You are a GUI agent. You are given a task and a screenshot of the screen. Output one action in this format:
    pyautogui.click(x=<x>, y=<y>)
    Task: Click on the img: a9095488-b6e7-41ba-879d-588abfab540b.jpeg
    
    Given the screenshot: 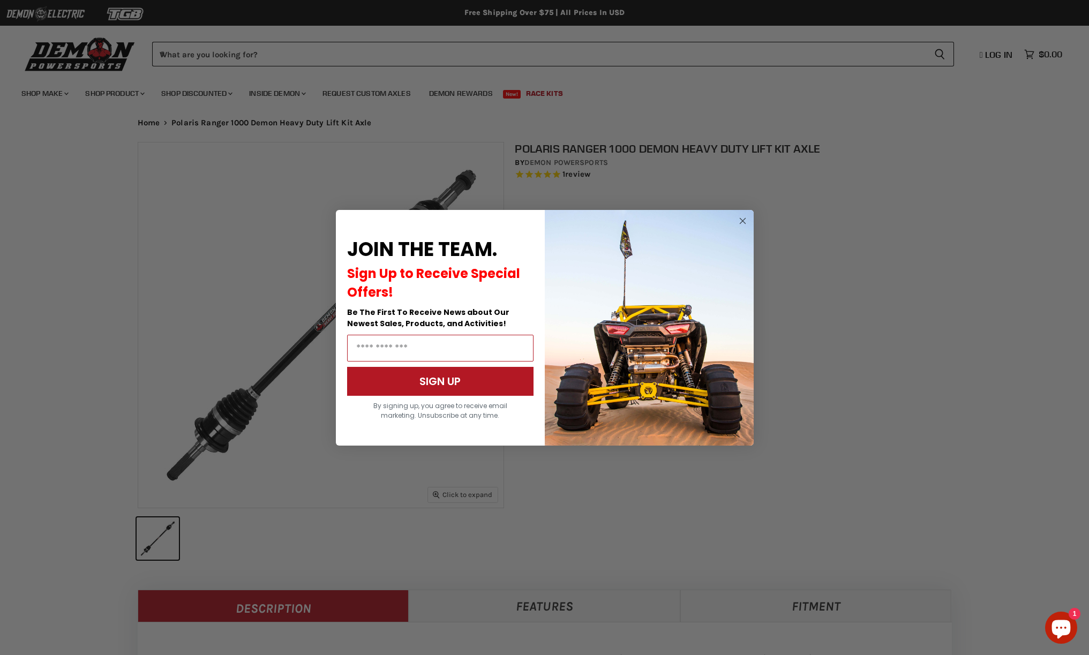 What is the action you would take?
    pyautogui.click(x=649, y=328)
    